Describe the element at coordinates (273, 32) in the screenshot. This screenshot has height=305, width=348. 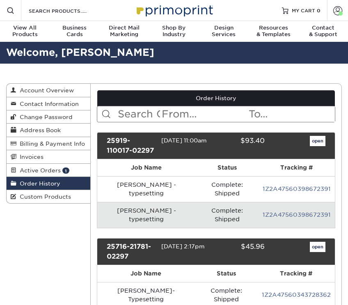
I see `a: Resources& Templates` at that location.